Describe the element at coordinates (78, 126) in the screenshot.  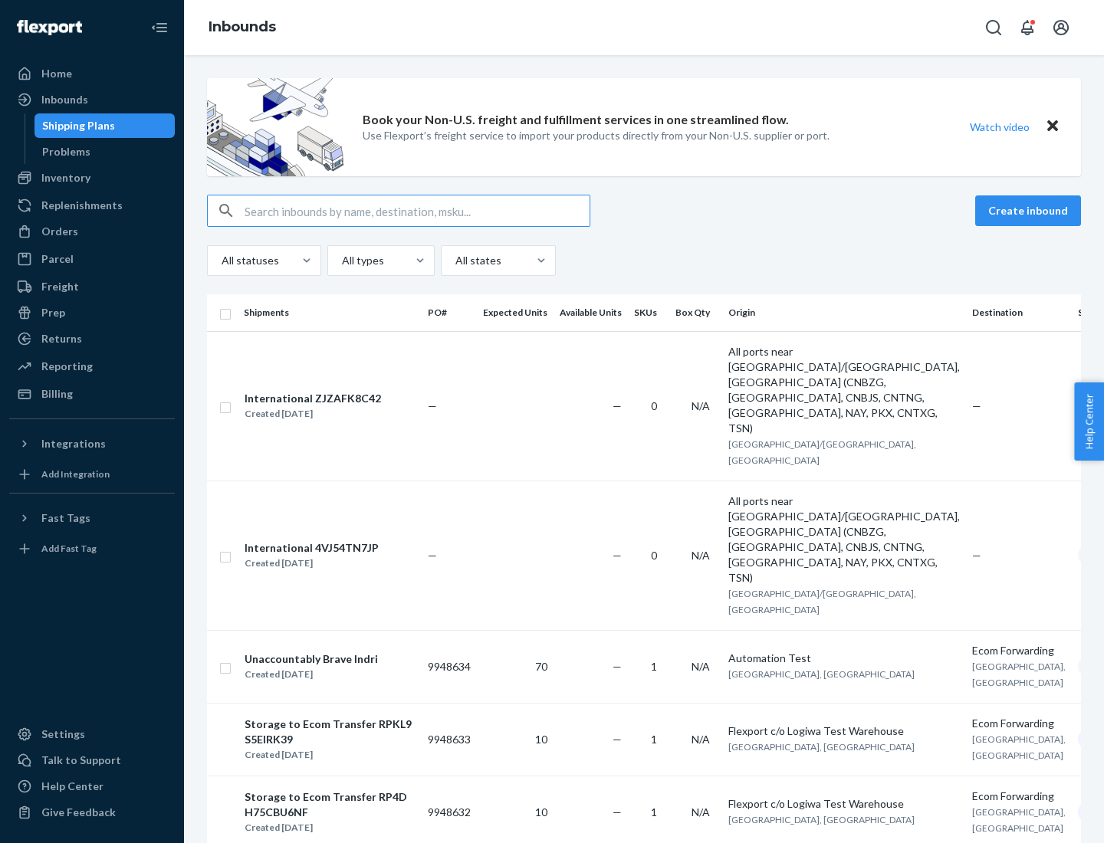
I see `div: Shipping Plans` at that location.